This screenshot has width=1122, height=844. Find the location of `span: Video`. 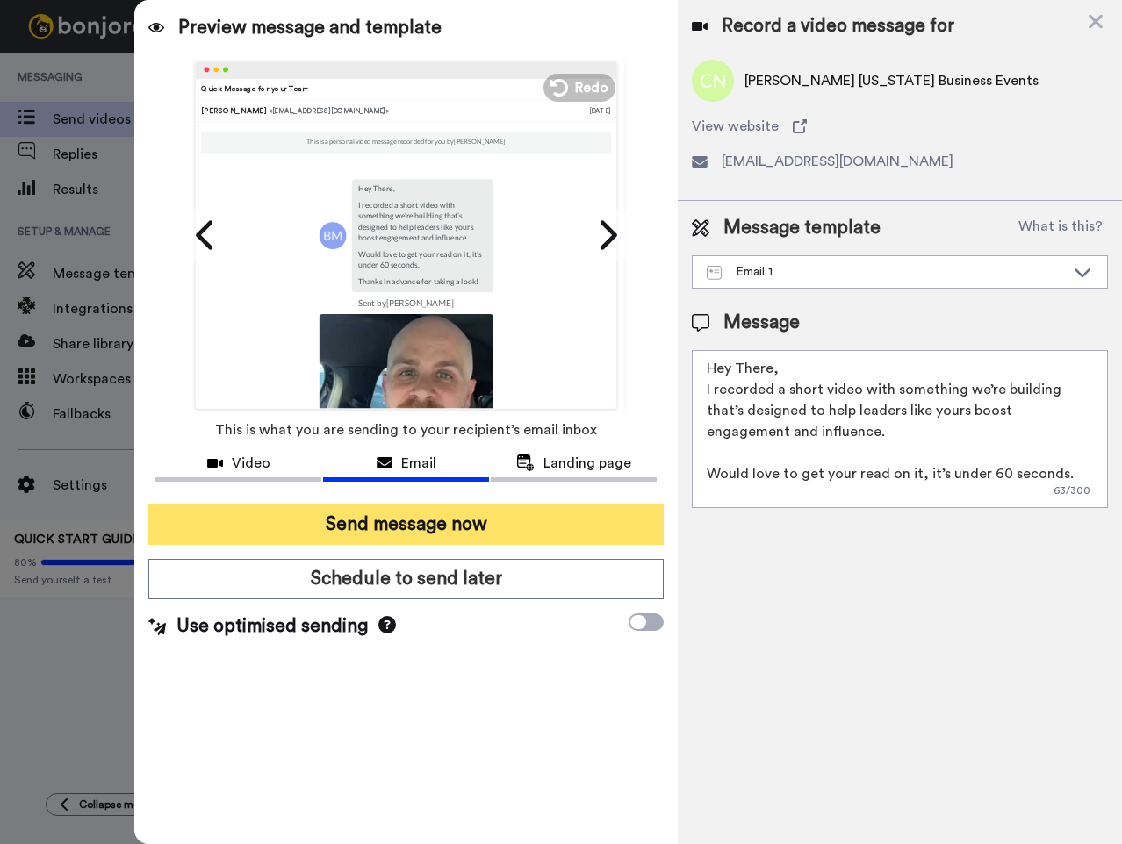

span: Video is located at coordinates (251, 463).